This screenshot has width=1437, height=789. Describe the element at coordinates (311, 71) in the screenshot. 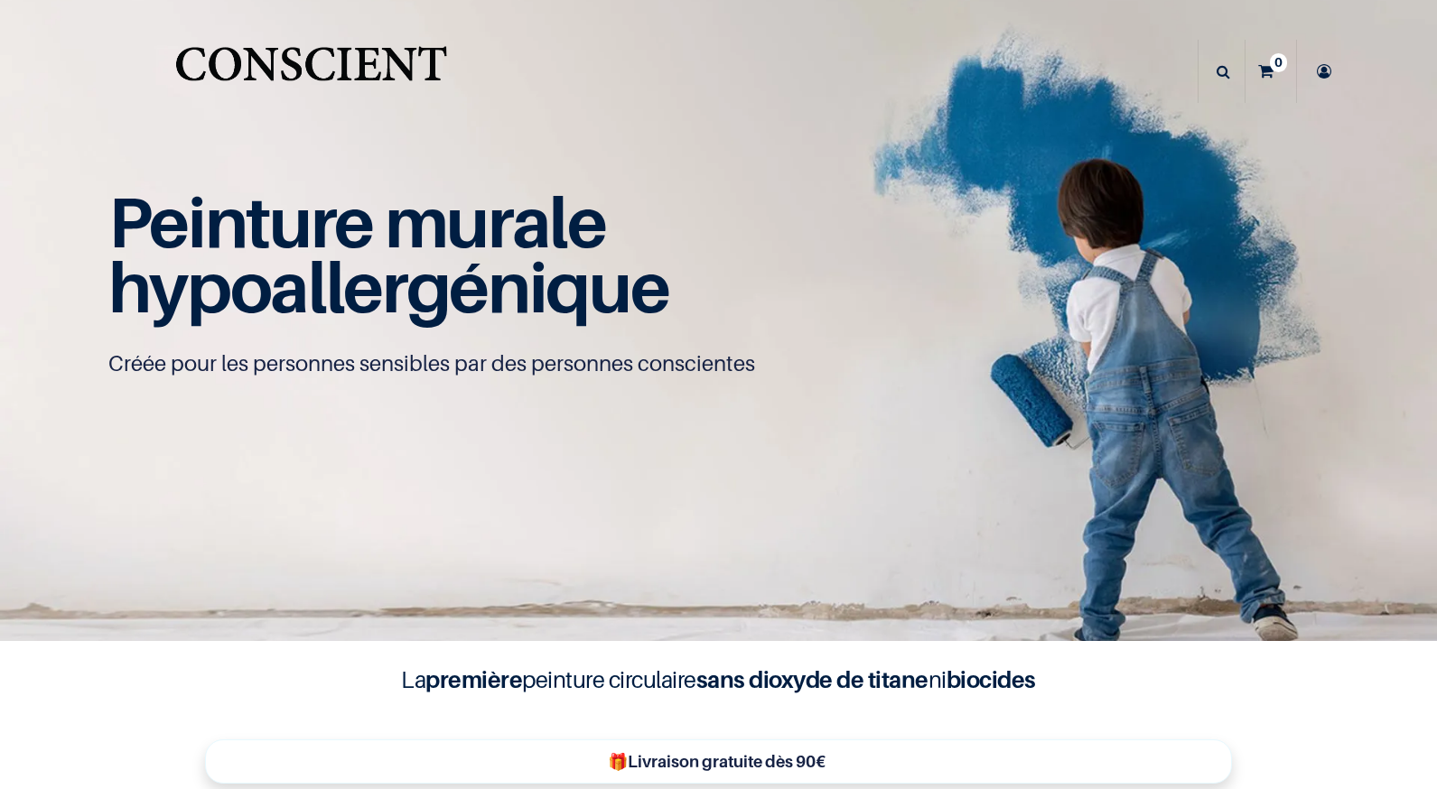

I see `span: Logo of Conscient` at that location.